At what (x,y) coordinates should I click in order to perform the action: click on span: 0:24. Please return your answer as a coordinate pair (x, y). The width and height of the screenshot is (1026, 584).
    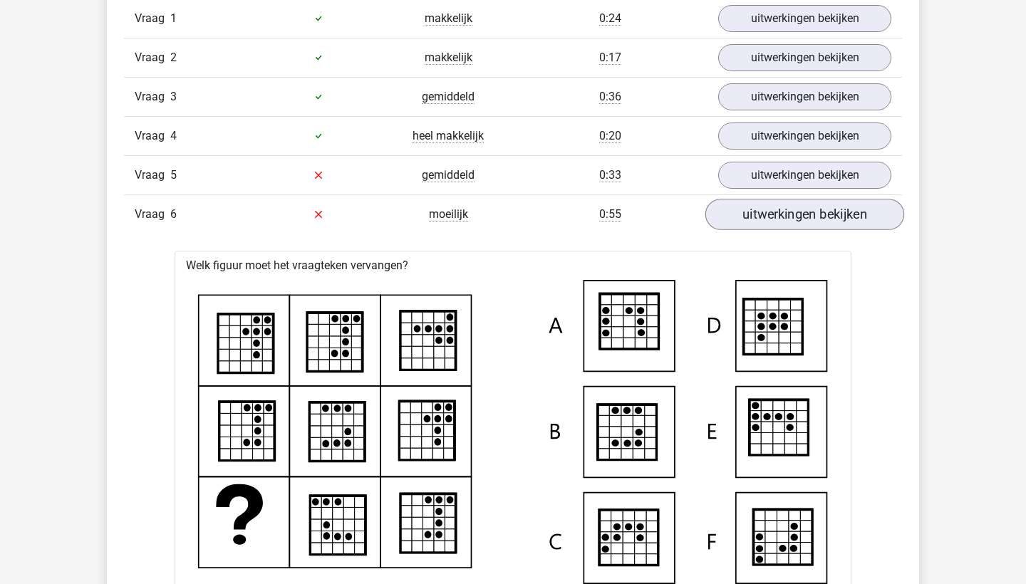
    Looking at the image, I should click on (610, 19).